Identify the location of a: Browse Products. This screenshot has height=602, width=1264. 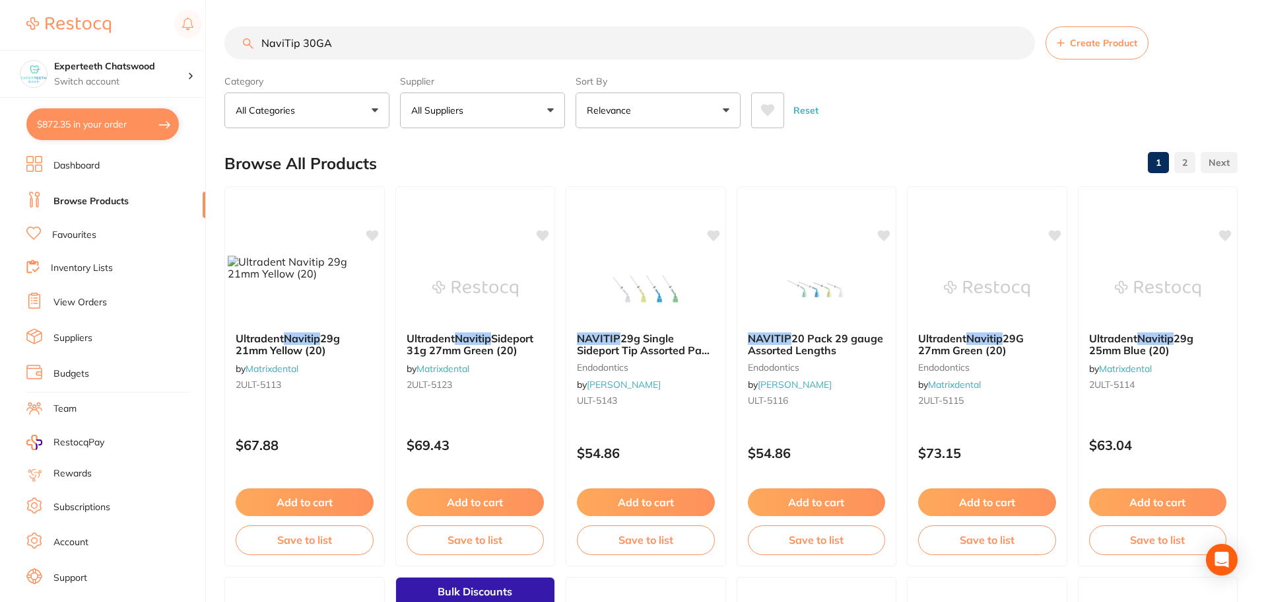
(91, 201).